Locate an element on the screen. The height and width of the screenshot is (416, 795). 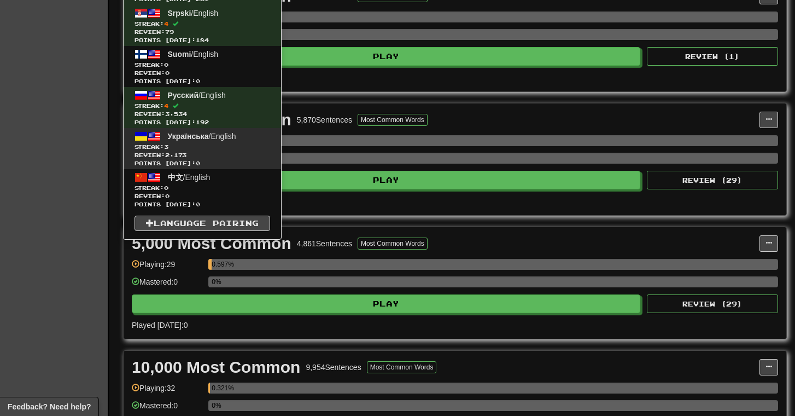
span: Review: 79 is located at coordinates (202, 32).